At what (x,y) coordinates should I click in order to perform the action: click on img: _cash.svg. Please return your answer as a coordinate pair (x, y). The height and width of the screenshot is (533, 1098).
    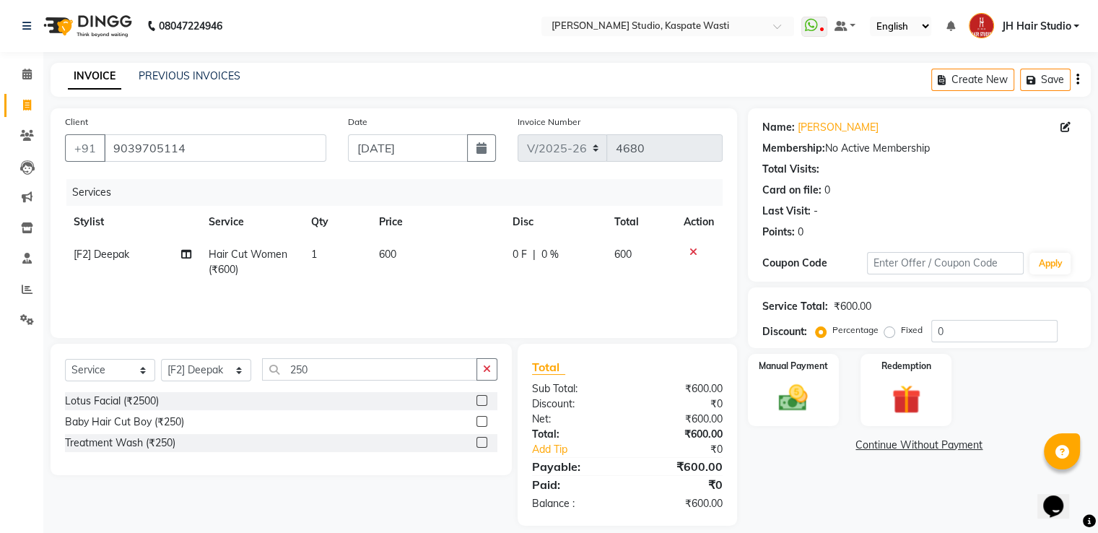
    Looking at the image, I should click on (792, 398).